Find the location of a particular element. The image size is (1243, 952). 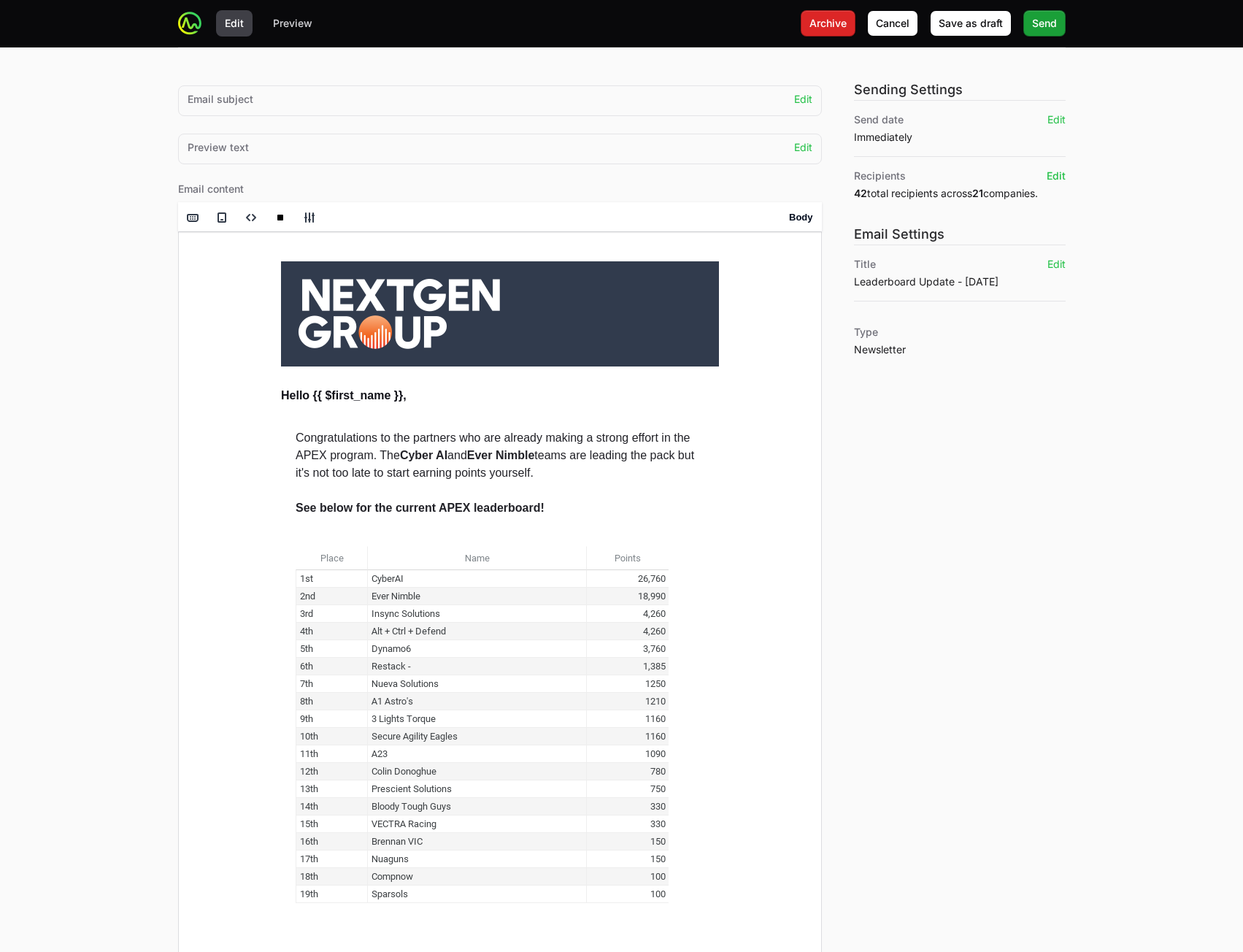

b: See below for the current APEX leaderboard! is located at coordinates (241, 275).